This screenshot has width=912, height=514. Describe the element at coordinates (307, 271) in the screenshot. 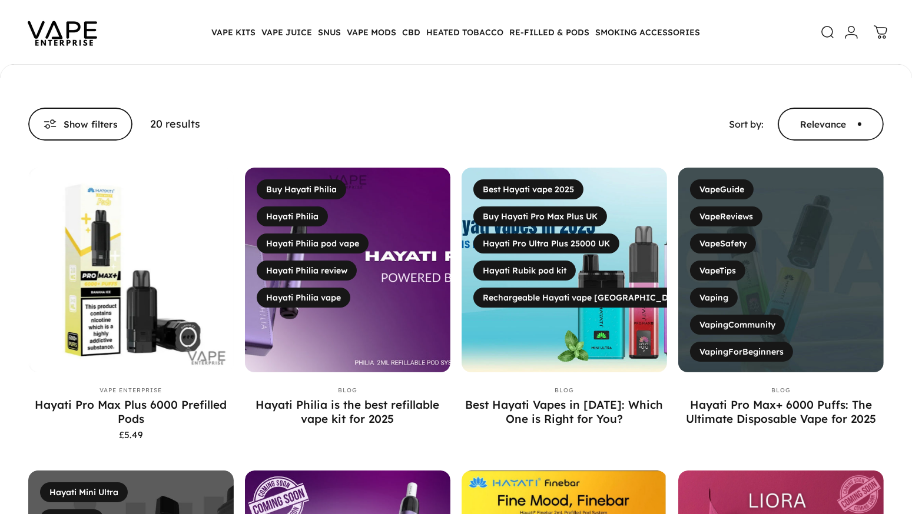

I see `a: Hayati Philia review` at that location.